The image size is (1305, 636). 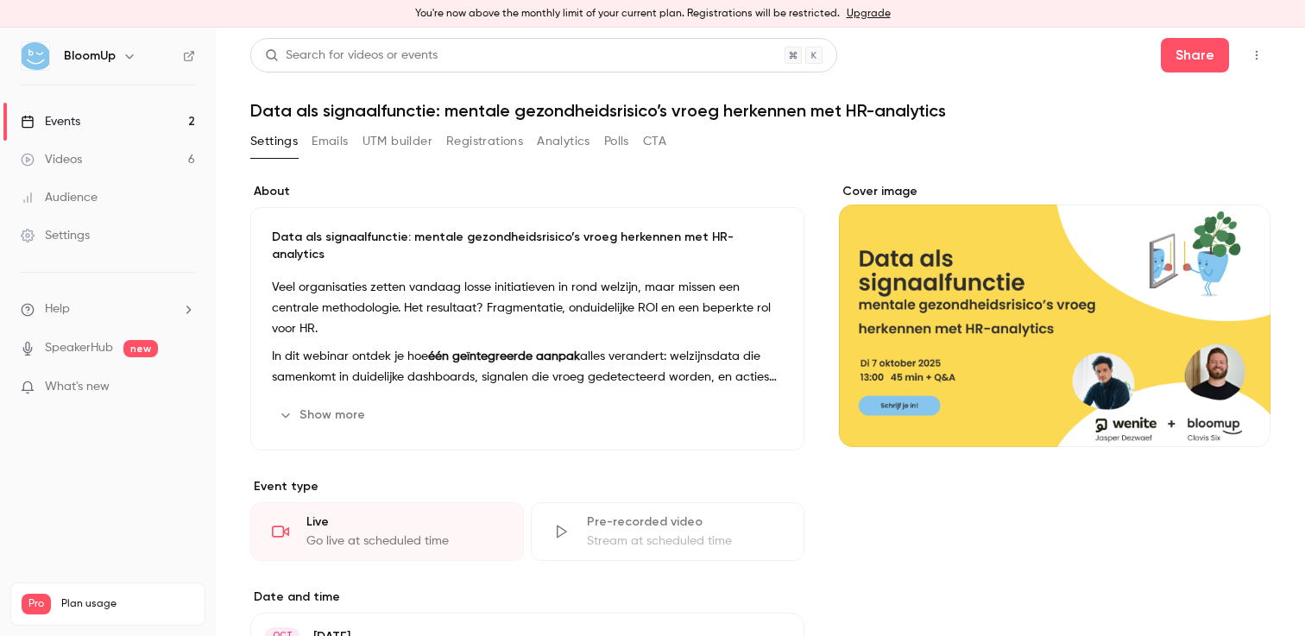 What do you see at coordinates (1195, 55) in the screenshot?
I see `button: Share` at bounding box center [1195, 55].